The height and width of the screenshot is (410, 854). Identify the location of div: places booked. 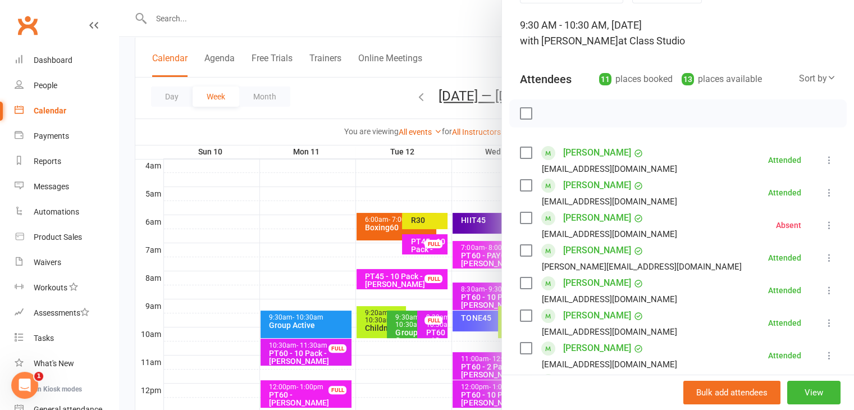
(636, 79).